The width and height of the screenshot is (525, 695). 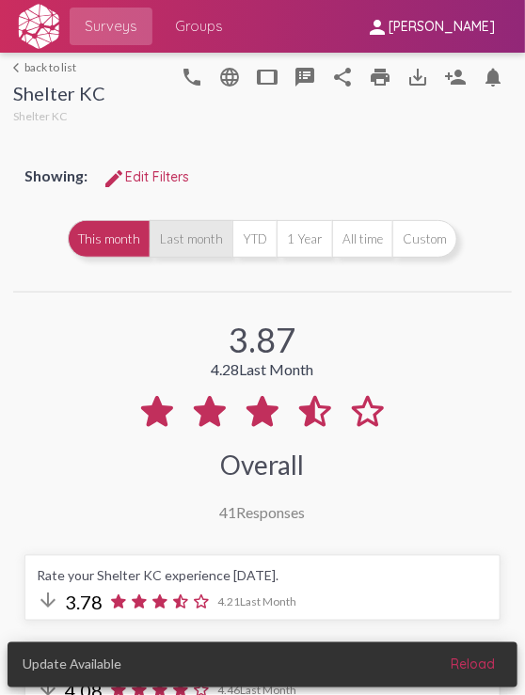 I want to click on span: Edit Filters, so click(x=146, y=177).